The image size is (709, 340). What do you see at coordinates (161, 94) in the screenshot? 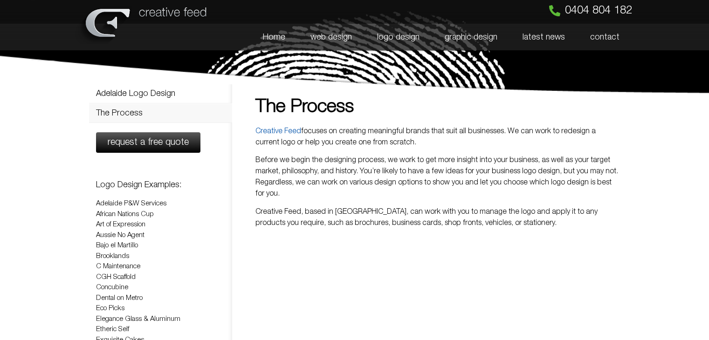
I see `a: Adelaide Logo Design` at bounding box center [161, 94].